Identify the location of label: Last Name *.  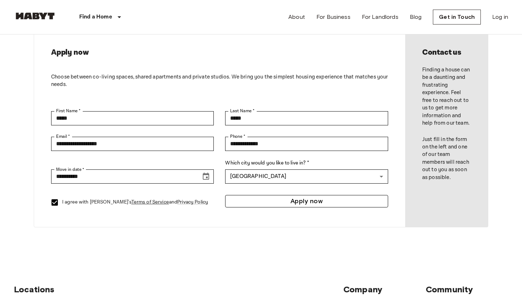
(242, 111).